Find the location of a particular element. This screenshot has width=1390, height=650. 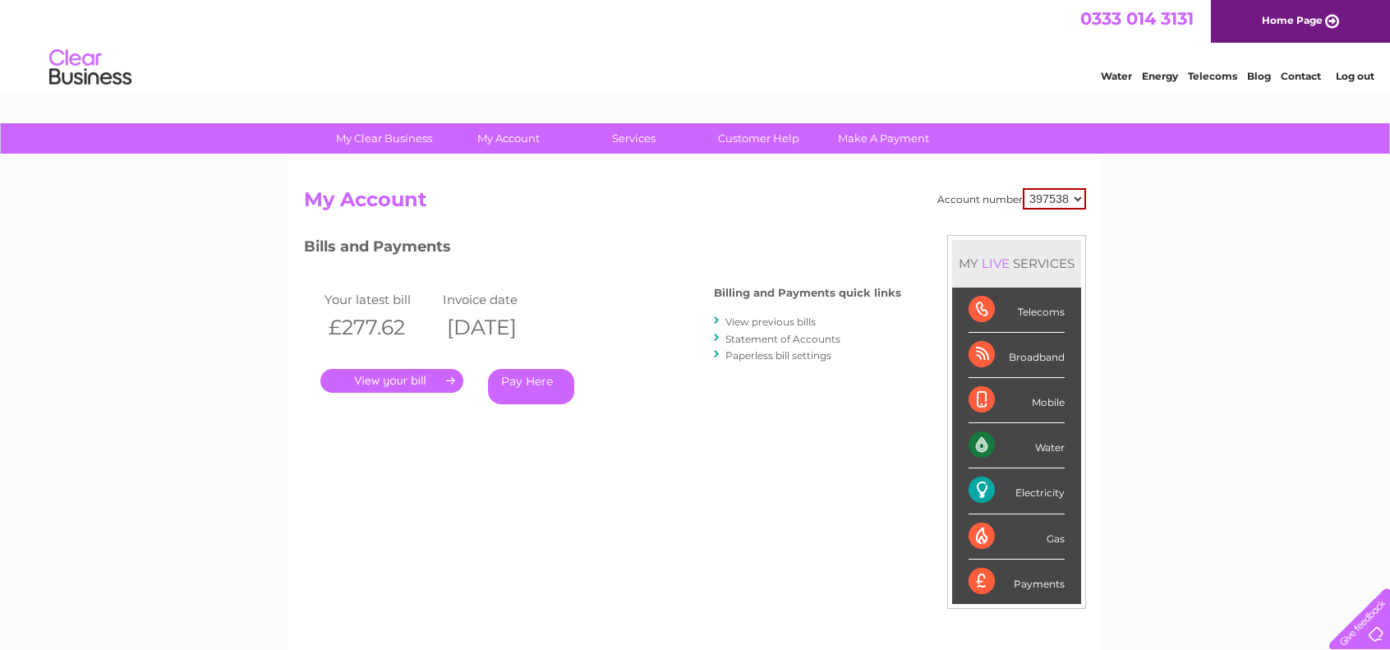

th: £277.62 is located at coordinates (380, 327).